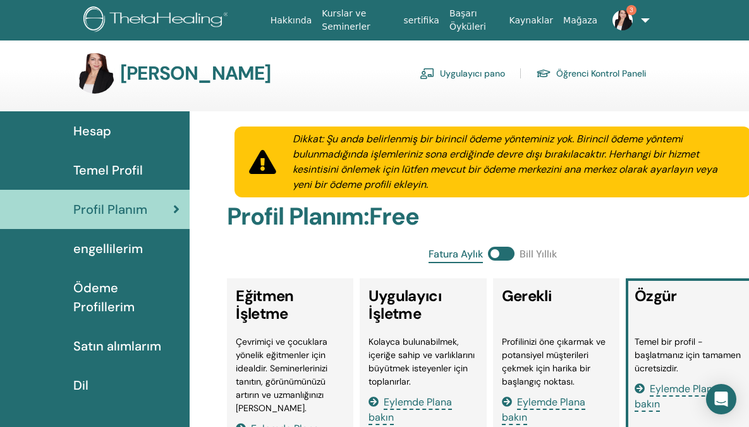  What do you see at coordinates (544, 73) in the screenshot?
I see `img: graduation-cap.svg` at bounding box center [544, 73].